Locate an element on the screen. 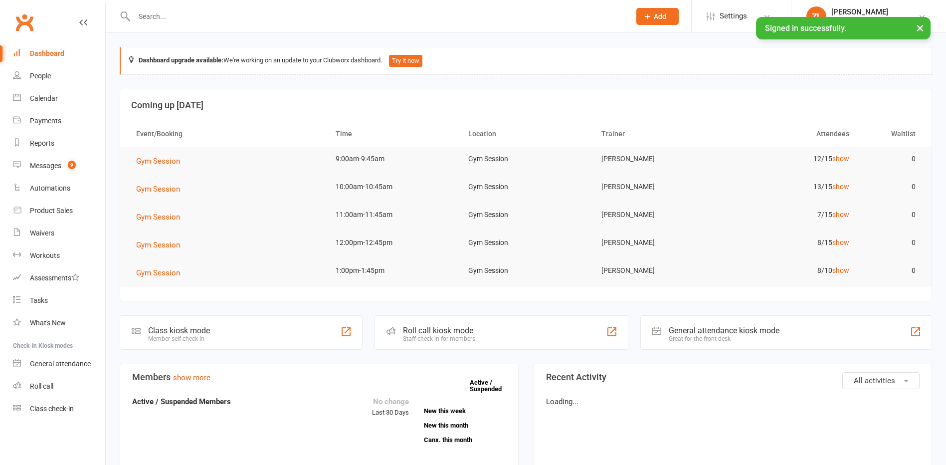 This screenshot has height=465, width=946. a: Dashboard is located at coordinates (59, 53).